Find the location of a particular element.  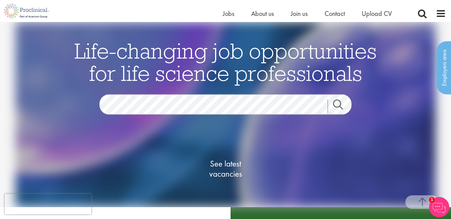

span: Contact is located at coordinates (335, 14).